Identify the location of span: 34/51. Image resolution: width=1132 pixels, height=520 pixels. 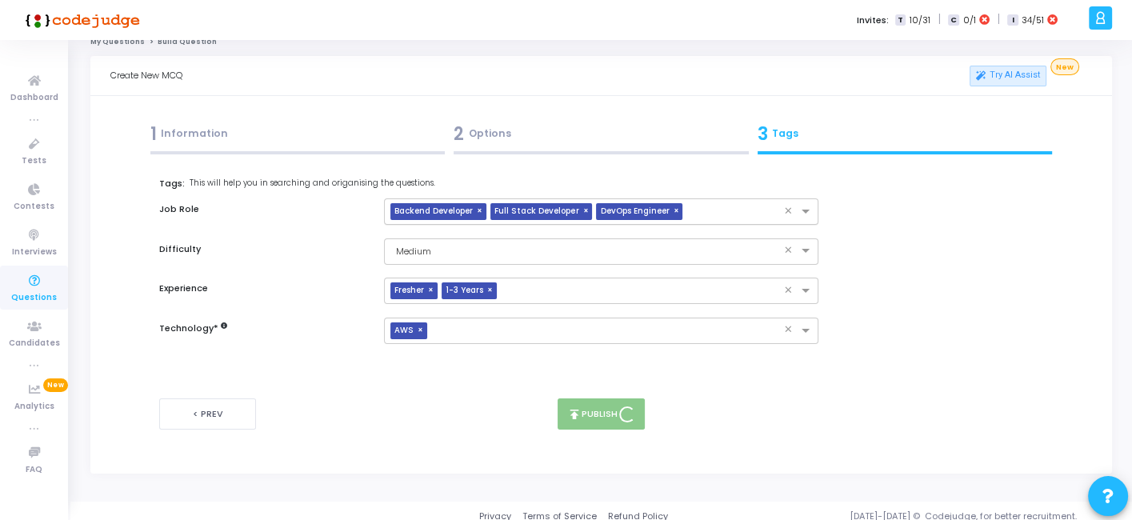
(1033, 20).